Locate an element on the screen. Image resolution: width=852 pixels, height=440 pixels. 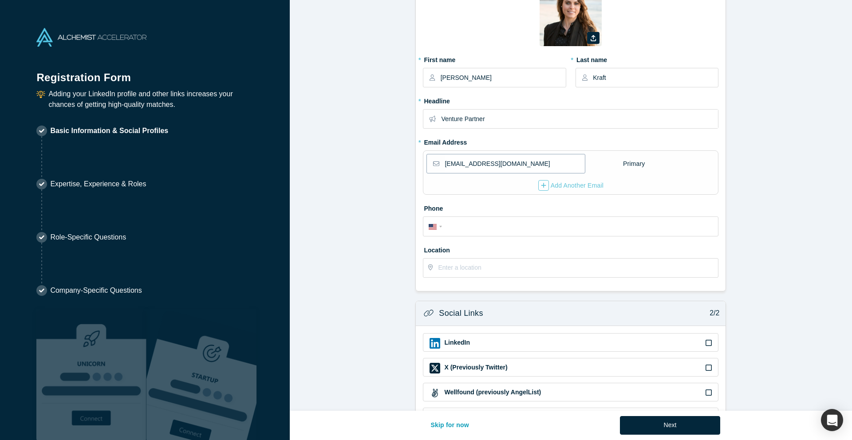
h3: Social Links is located at coordinates (461, 313).